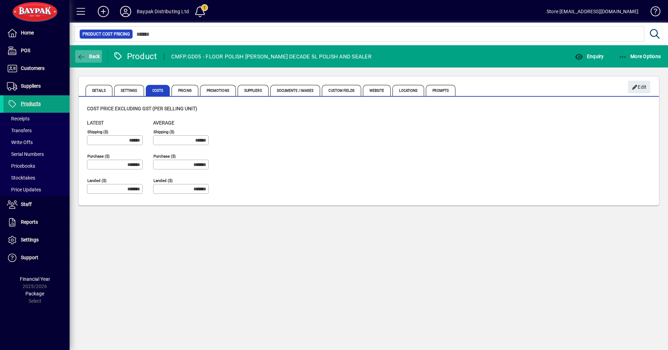 The height and width of the screenshot is (350, 668). I want to click on app-page-header-button: Back, so click(89, 56).